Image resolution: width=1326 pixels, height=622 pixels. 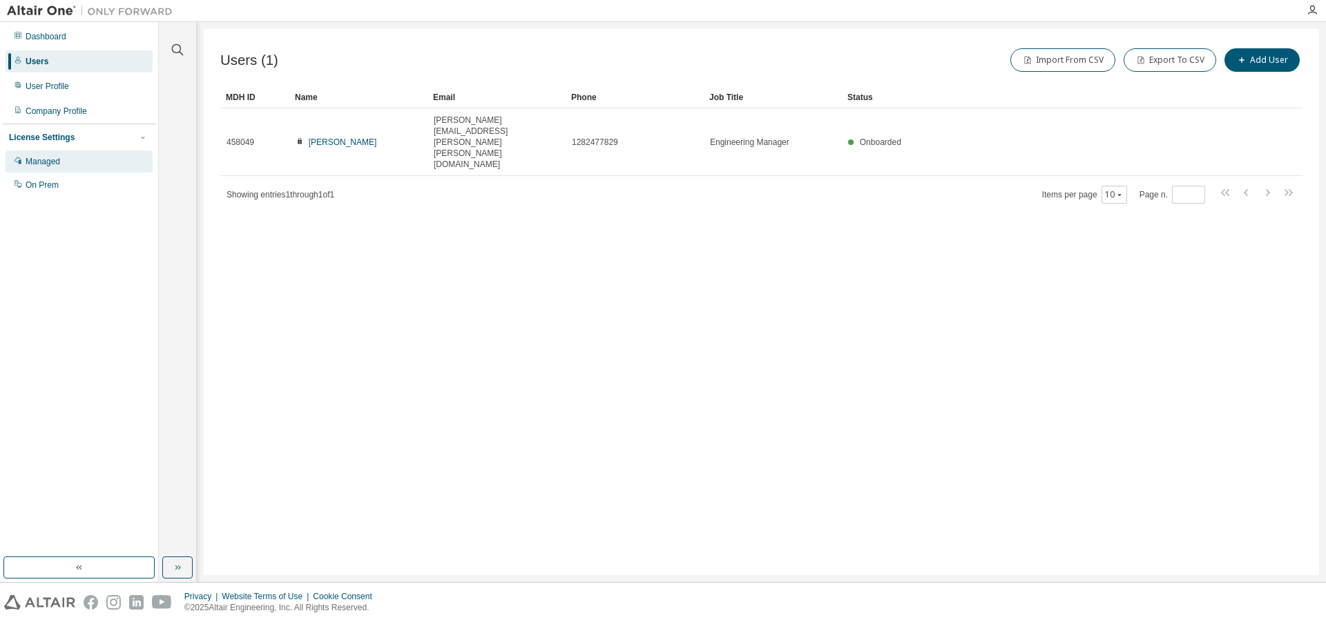 I want to click on p: © 2025 Altair Engineering, Inc. All Rights Reserved., so click(x=282, y=608).